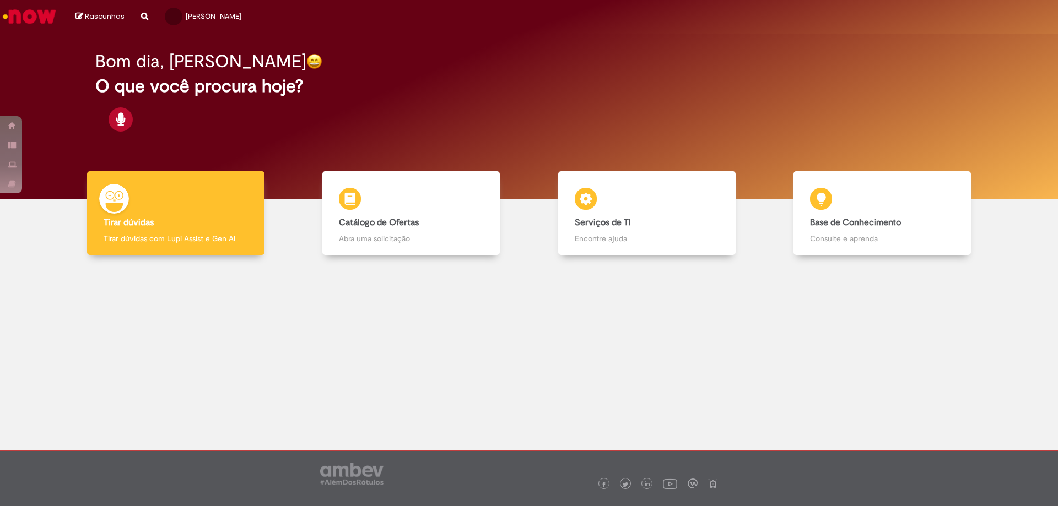 The image size is (1058, 506). Describe the element at coordinates (603, 223) in the screenshot. I see `b: Serviços de TI` at that location.